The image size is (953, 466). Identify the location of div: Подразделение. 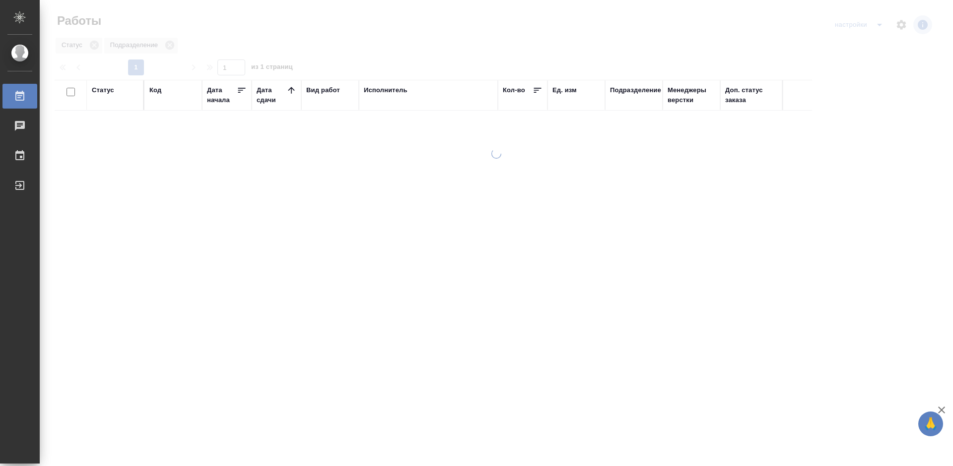
(635, 90).